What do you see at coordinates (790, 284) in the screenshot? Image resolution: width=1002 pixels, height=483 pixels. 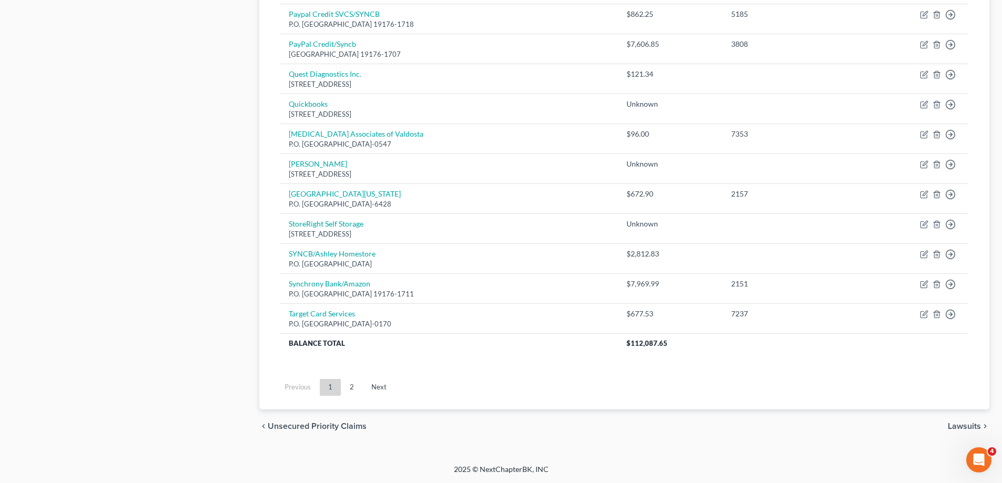 I see `div: 2151` at bounding box center [790, 284].